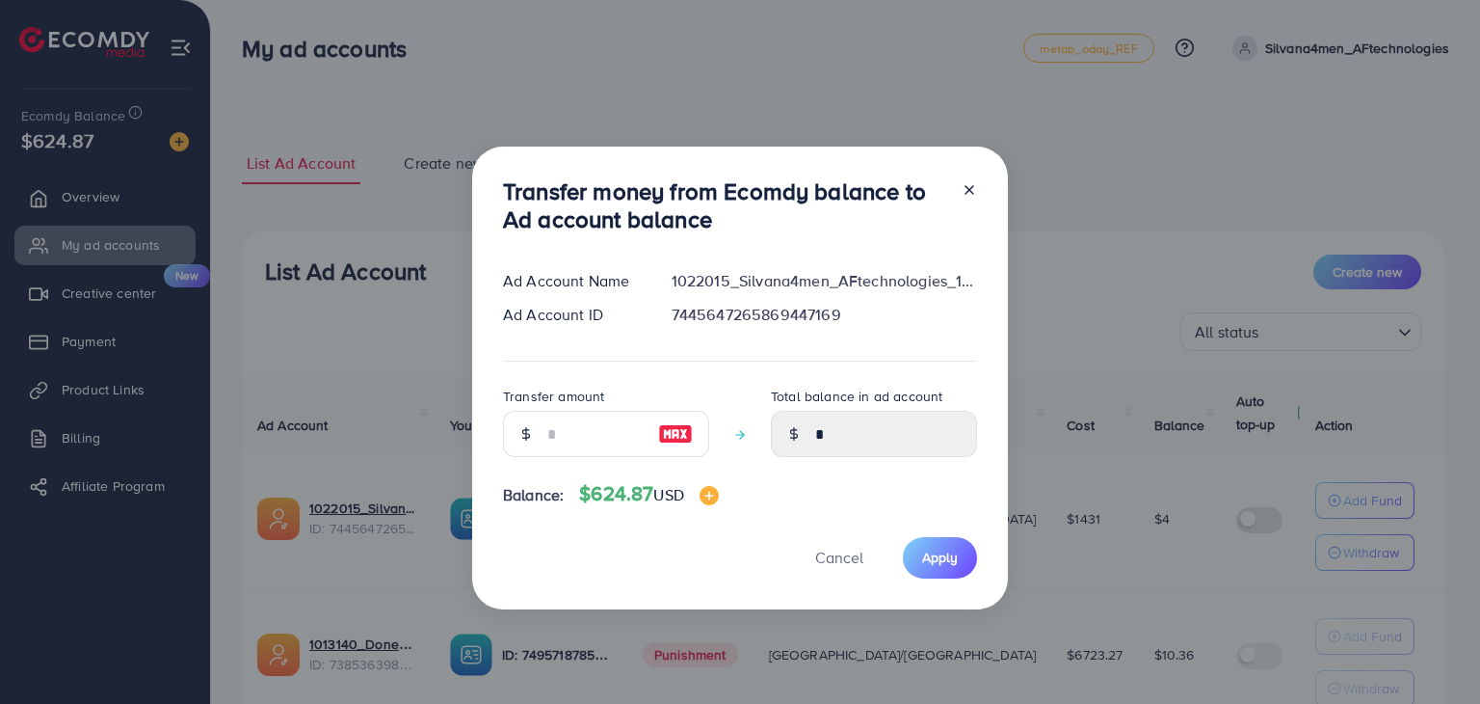 This screenshot has width=1480, height=704. What do you see at coordinates (839, 557) in the screenshot?
I see `button: Cancel` at bounding box center [839, 557].